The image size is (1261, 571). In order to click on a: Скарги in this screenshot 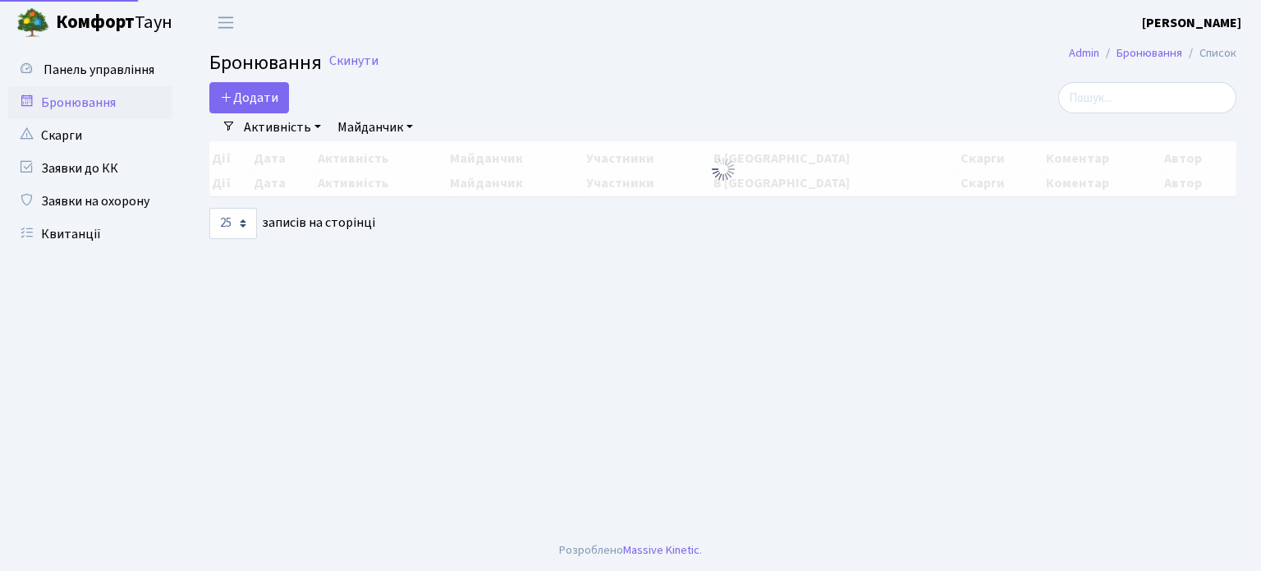, I will do `click(90, 135)`.